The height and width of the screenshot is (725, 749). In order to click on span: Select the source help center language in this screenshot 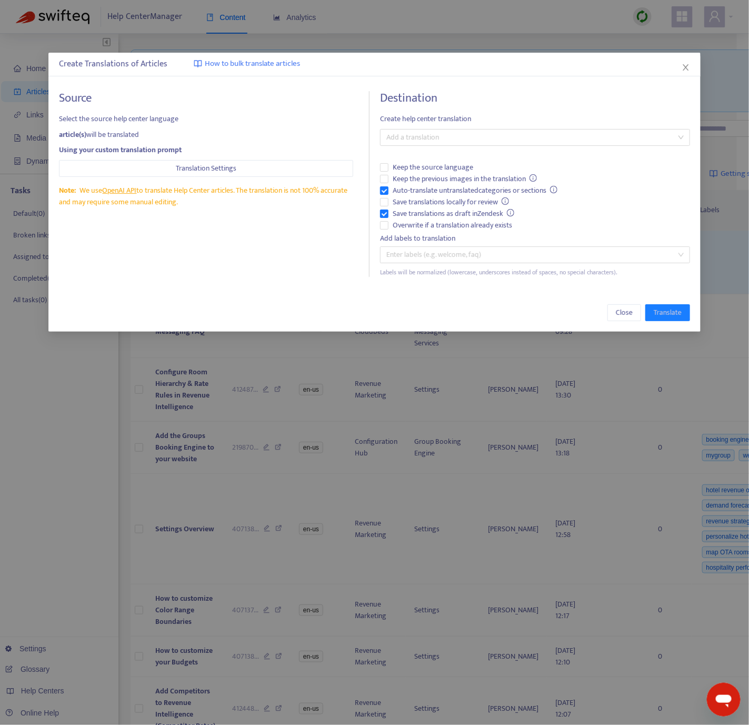, I will do `click(206, 119)`.